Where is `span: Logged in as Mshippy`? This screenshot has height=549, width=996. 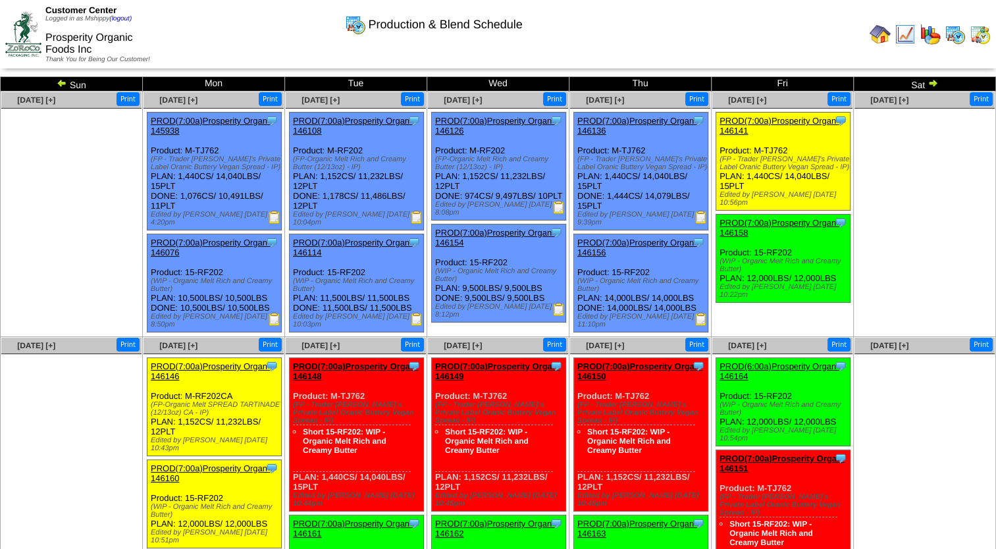 span: Logged in as Mshippy is located at coordinates (88, 18).